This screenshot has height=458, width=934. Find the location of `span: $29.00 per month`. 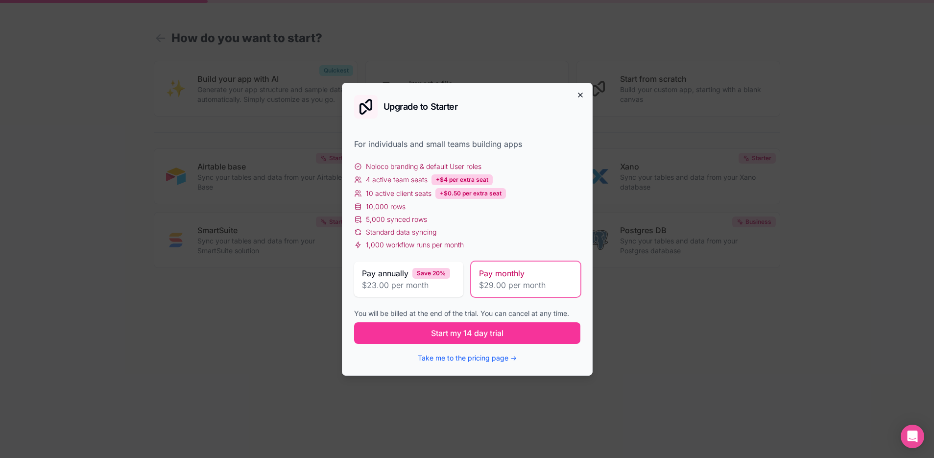

span: $29.00 per month is located at coordinates (526, 285).